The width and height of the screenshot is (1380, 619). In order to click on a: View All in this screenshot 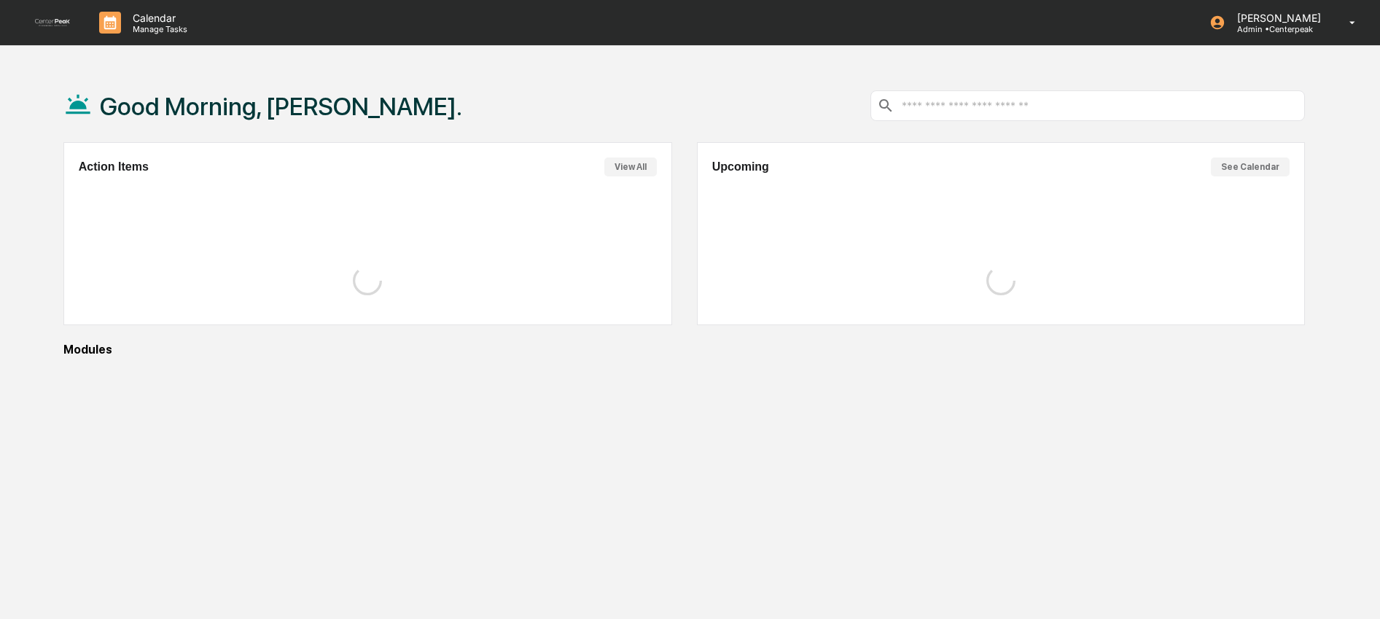, I will do `click(630, 167)`.